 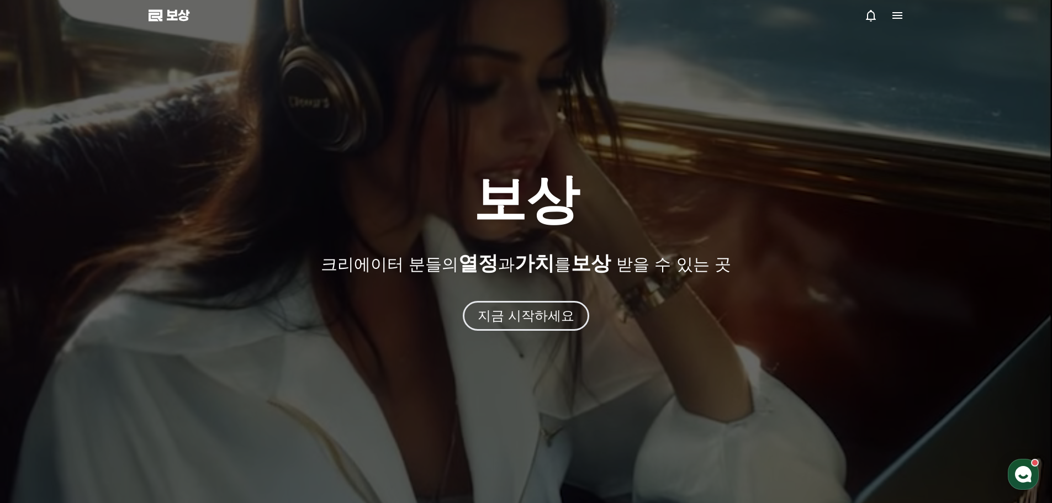 I want to click on span: 홈, so click(x=38, y=371).